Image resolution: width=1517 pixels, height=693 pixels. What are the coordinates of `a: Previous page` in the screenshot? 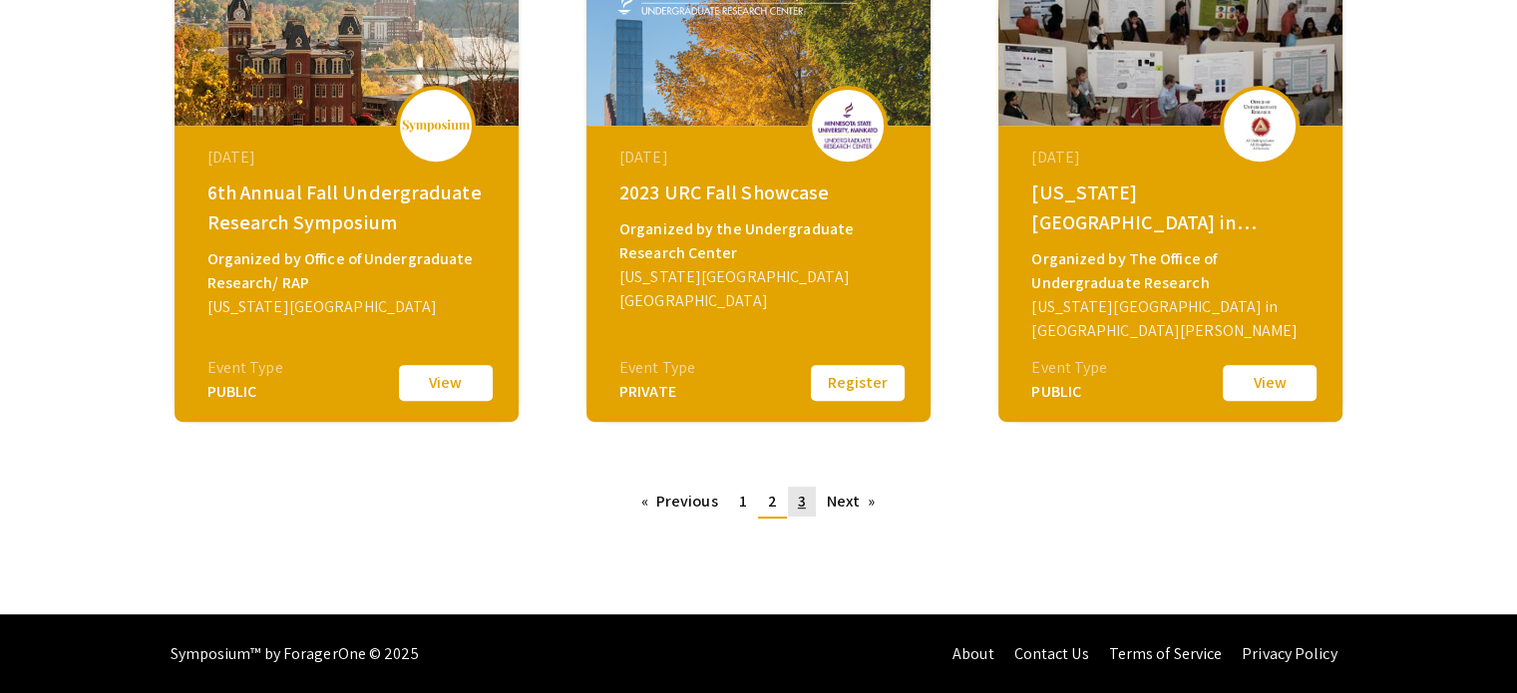 It's located at (679, 502).